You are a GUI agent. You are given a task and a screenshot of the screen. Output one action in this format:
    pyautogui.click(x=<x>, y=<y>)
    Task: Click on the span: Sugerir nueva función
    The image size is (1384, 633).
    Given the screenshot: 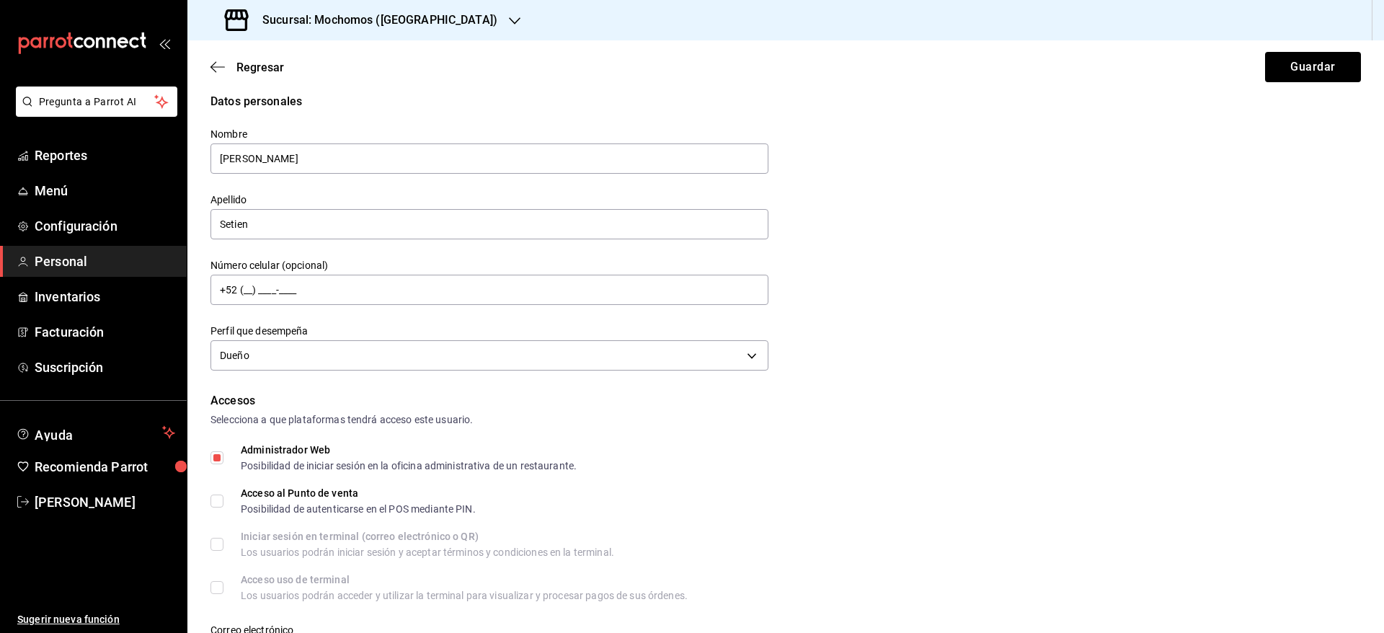 What is the action you would take?
    pyautogui.click(x=96, y=619)
    